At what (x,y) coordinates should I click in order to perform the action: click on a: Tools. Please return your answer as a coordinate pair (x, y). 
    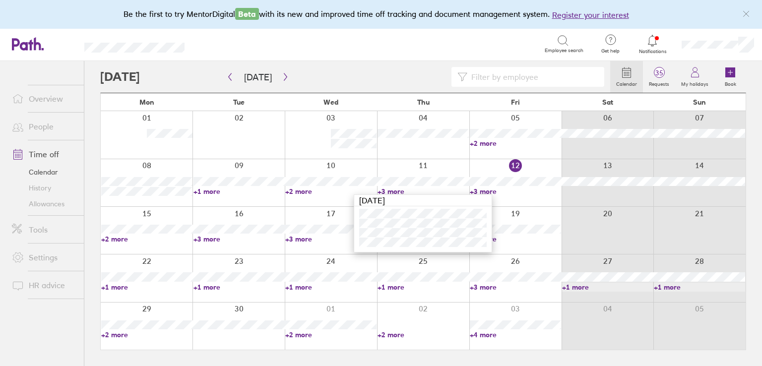
    Looking at the image, I should click on (44, 230).